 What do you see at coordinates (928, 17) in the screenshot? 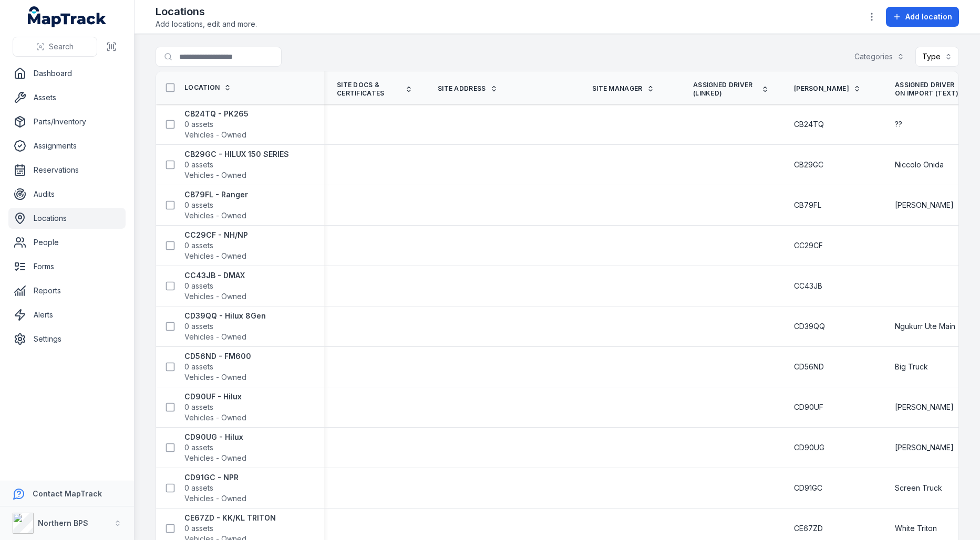
I see `span: Add location` at bounding box center [928, 17].